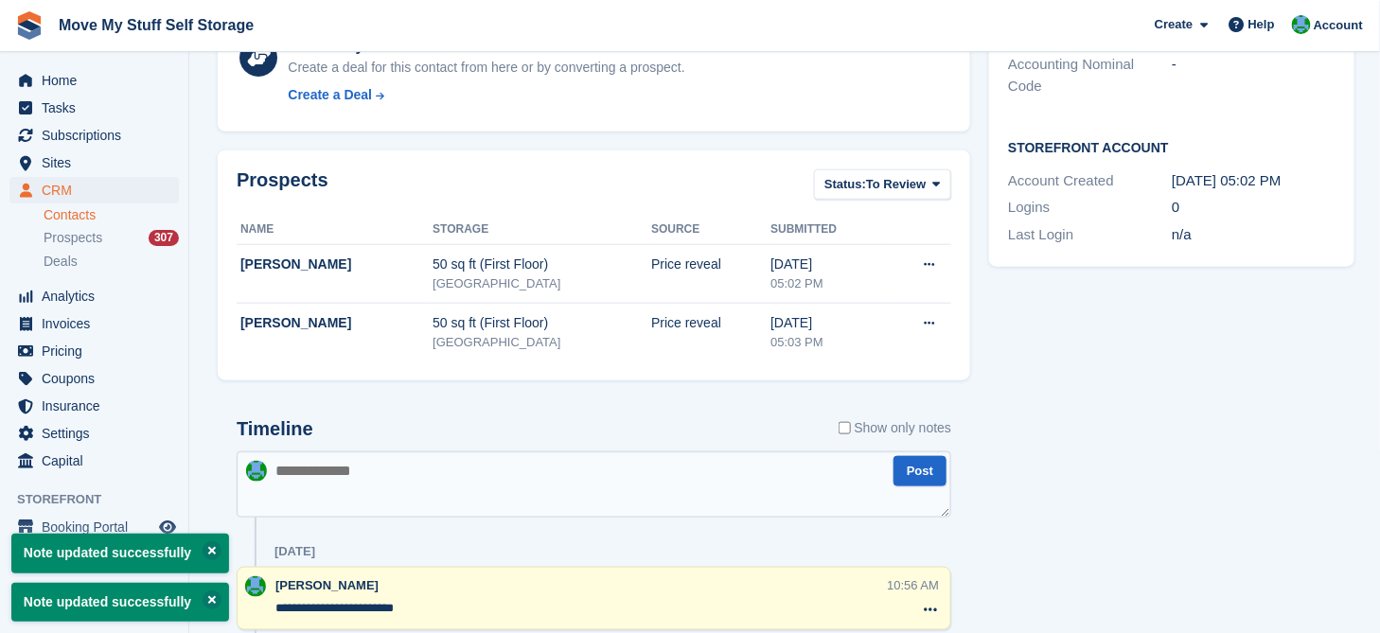 This screenshot has width=1380, height=633. I want to click on span: To Review, so click(895, 185).